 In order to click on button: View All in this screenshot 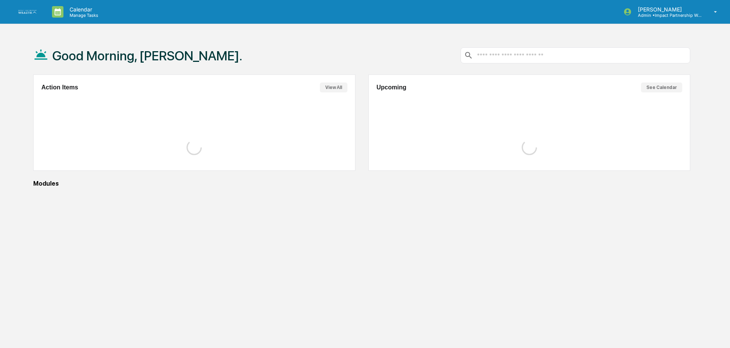, I will do `click(334, 88)`.